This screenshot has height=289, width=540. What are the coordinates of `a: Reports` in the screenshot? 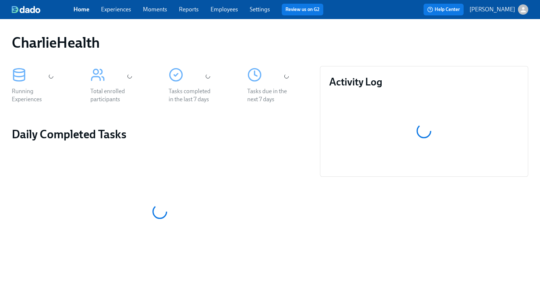 It's located at (189, 9).